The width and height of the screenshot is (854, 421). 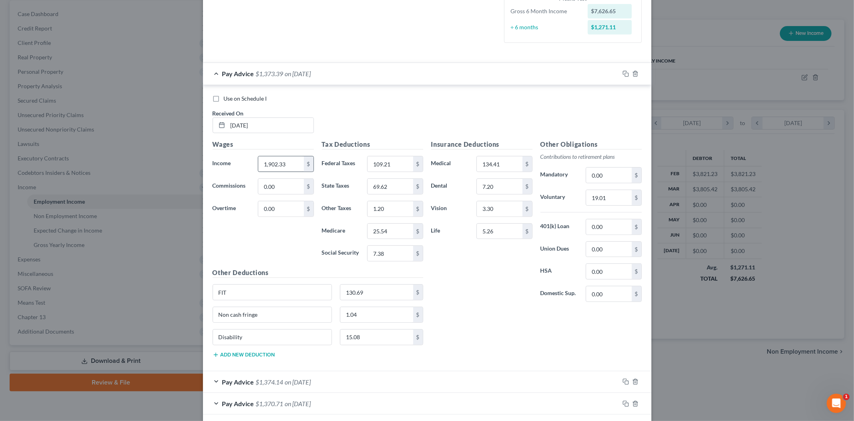 I want to click on label: Other Taxes, so click(x=341, y=209).